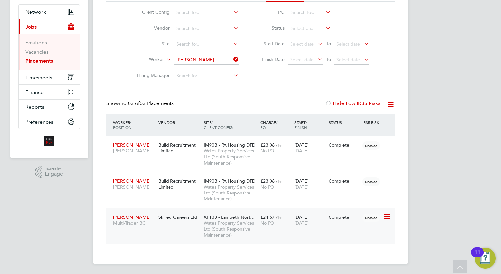 The height and width of the screenshot is (274, 501). I want to click on label: Site, so click(151, 44).